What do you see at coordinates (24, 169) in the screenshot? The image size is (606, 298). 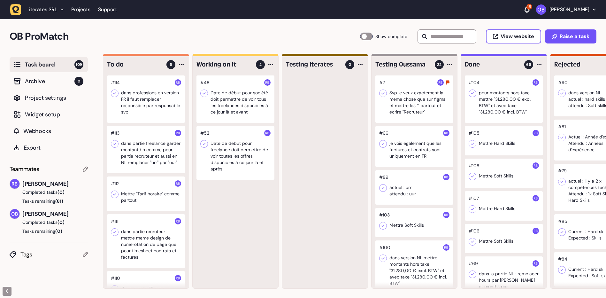 I see `span: Teammates` at bounding box center [24, 169].